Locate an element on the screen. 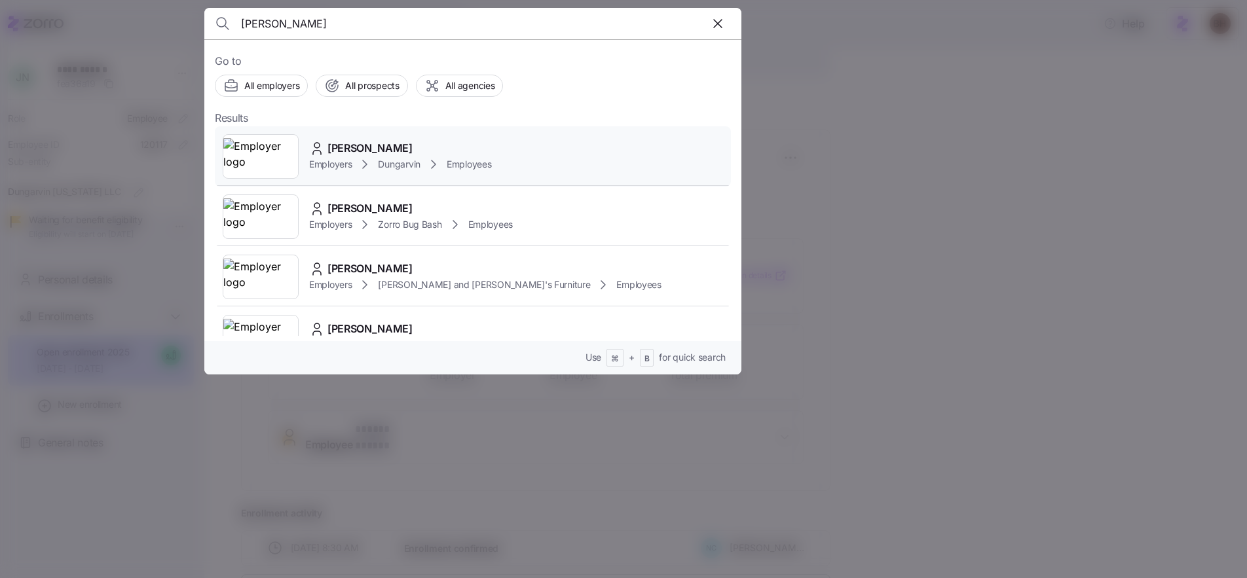 This screenshot has width=1247, height=578. span: B is located at coordinates (647, 359).